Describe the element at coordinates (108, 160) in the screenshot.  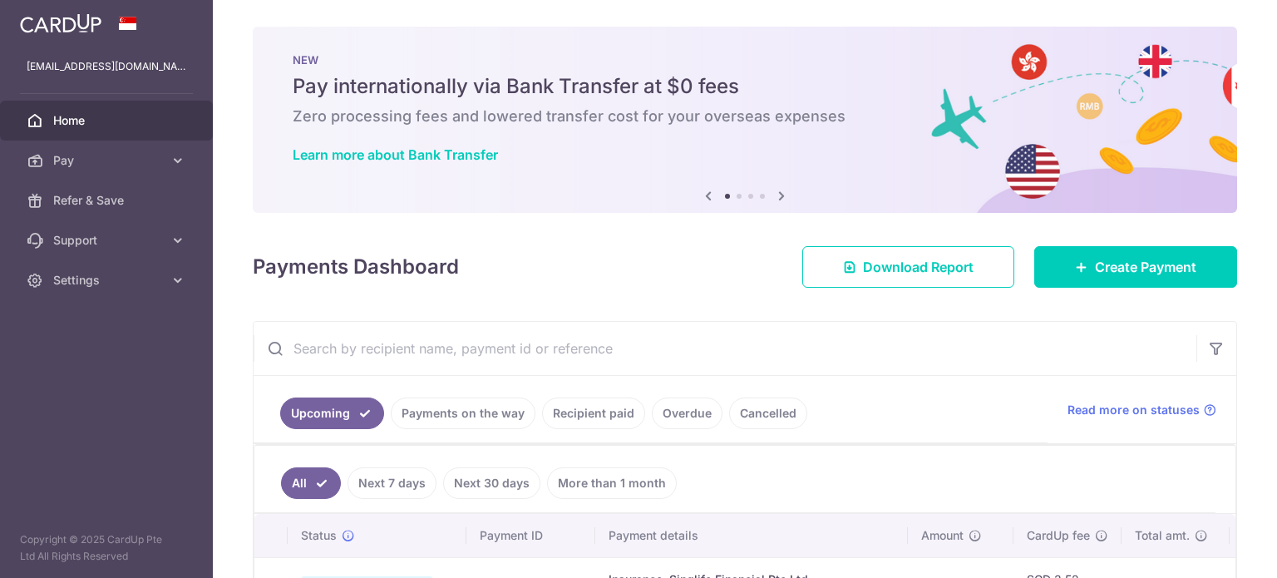
I see `span: Pay` at that location.